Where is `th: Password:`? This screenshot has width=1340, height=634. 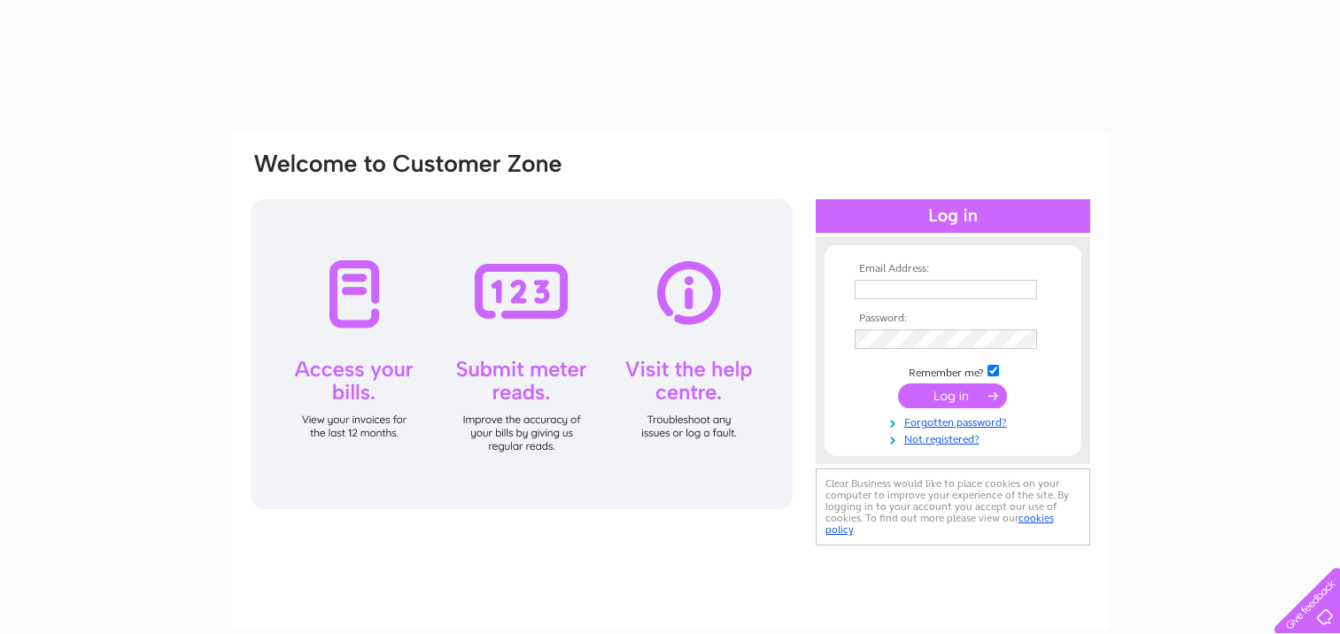 th: Password: is located at coordinates (953, 319).